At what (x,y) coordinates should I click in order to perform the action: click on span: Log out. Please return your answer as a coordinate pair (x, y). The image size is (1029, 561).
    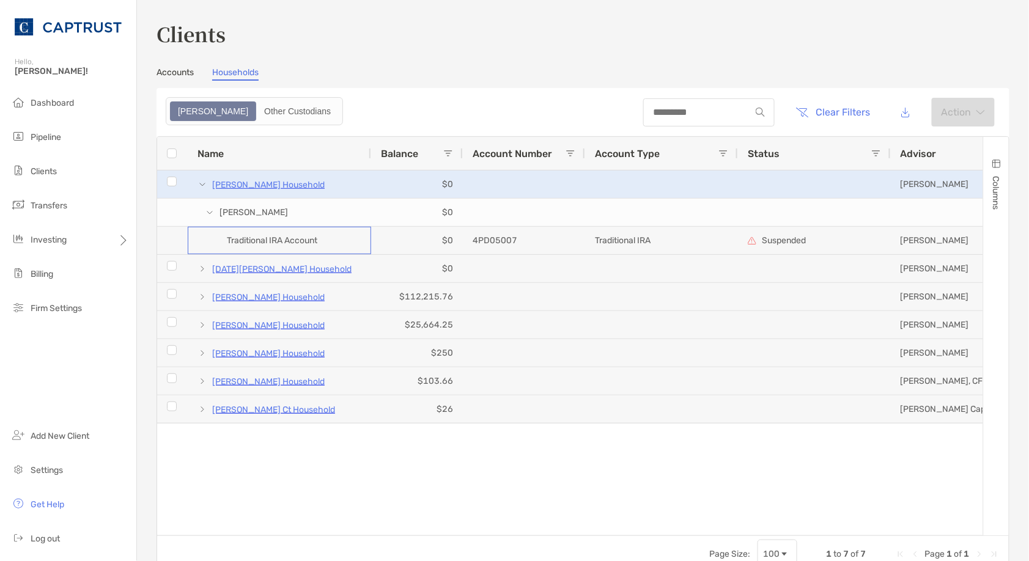
    Looking at the image, I should click on (45, 539).